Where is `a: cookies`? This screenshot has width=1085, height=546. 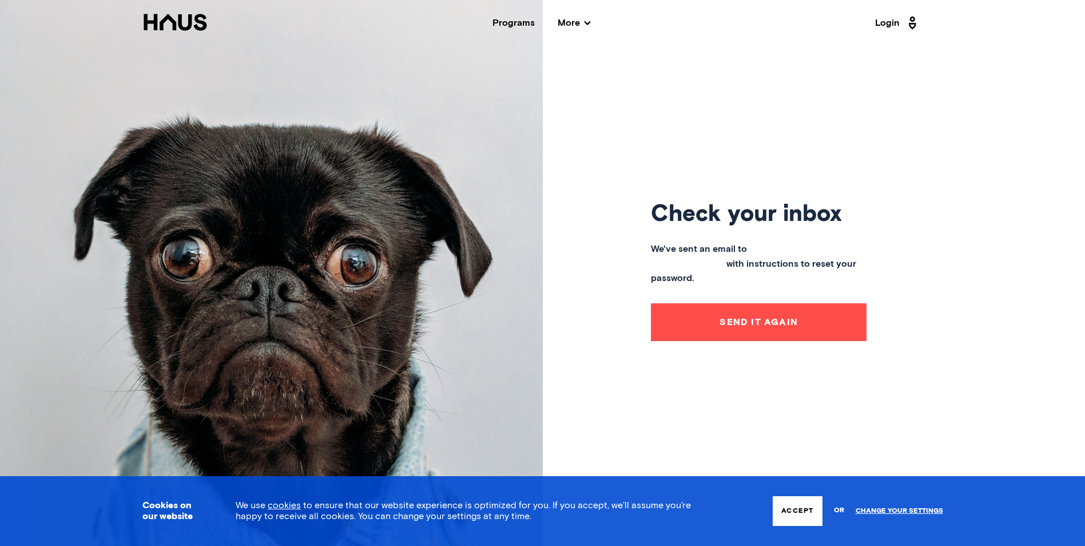
a: cookies is located at coordinates (284, 505).